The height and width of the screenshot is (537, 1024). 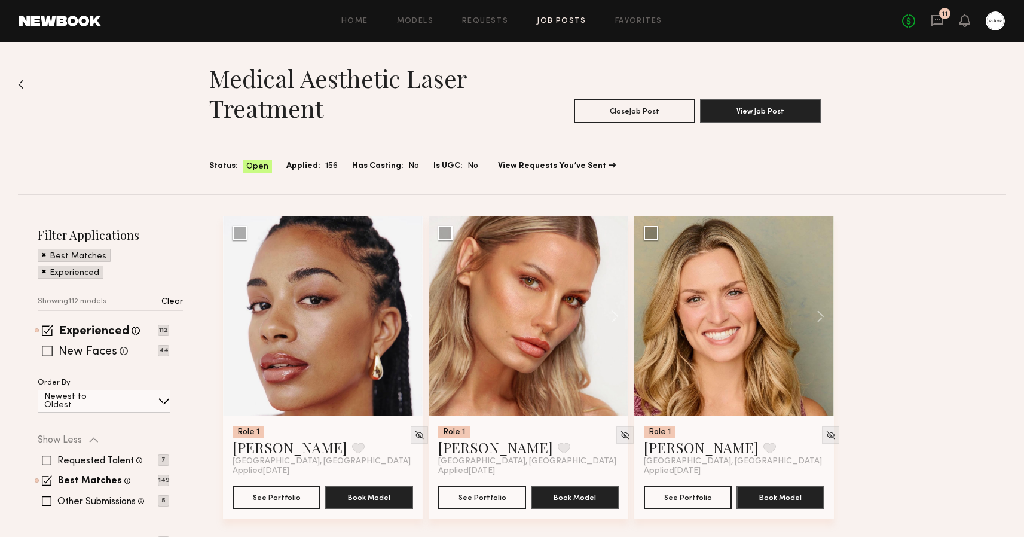 What do you see at coordinates (303, 166) in the screenshot?
I see `span: Applied:` at bounding box center [303, 166].